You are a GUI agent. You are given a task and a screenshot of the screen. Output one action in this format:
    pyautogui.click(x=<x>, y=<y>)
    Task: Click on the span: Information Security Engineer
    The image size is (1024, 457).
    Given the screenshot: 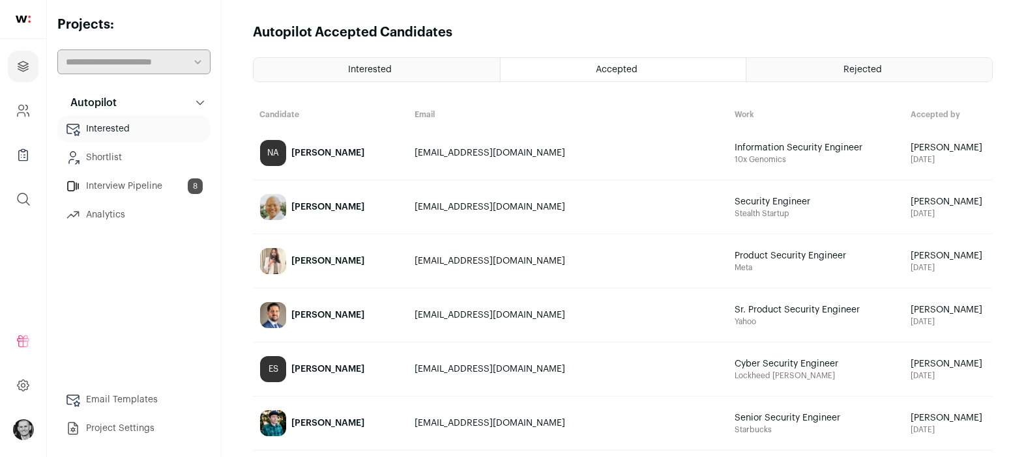 What is the action you would take?
    pyautogui.click(x=813, y=148)
    